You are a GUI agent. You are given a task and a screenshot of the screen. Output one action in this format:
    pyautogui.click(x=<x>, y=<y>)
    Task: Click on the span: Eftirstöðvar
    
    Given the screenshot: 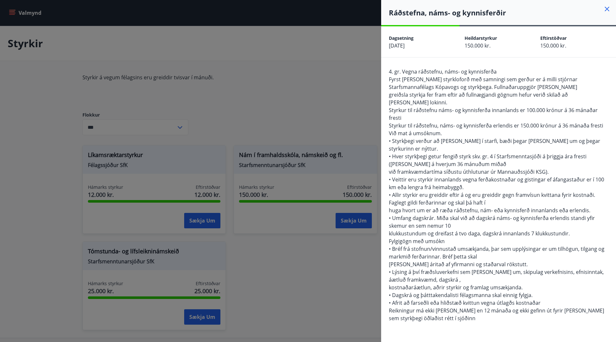 What is the action you would take?
    pyautogui.click(x=554, y=38)
    